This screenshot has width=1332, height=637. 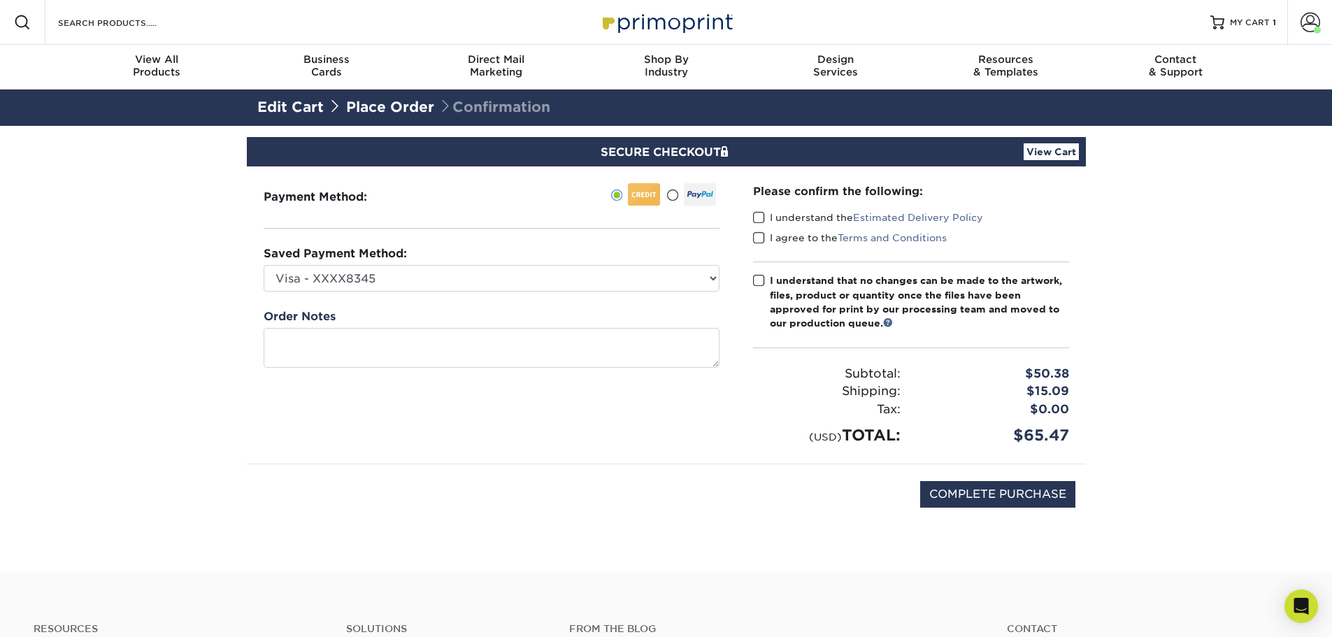 What do you see at coordinates (827, 410) in the screenshot?
I see `div: Tax:` at bounding box center [827, 410].